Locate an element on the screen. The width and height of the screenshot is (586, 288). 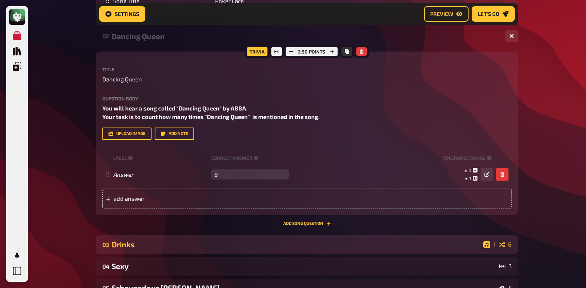
a: Let's go is located at coordinates (493, 14).